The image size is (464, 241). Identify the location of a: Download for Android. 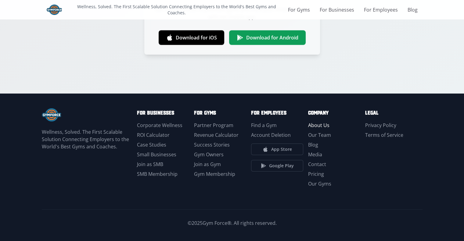
(267, 38).